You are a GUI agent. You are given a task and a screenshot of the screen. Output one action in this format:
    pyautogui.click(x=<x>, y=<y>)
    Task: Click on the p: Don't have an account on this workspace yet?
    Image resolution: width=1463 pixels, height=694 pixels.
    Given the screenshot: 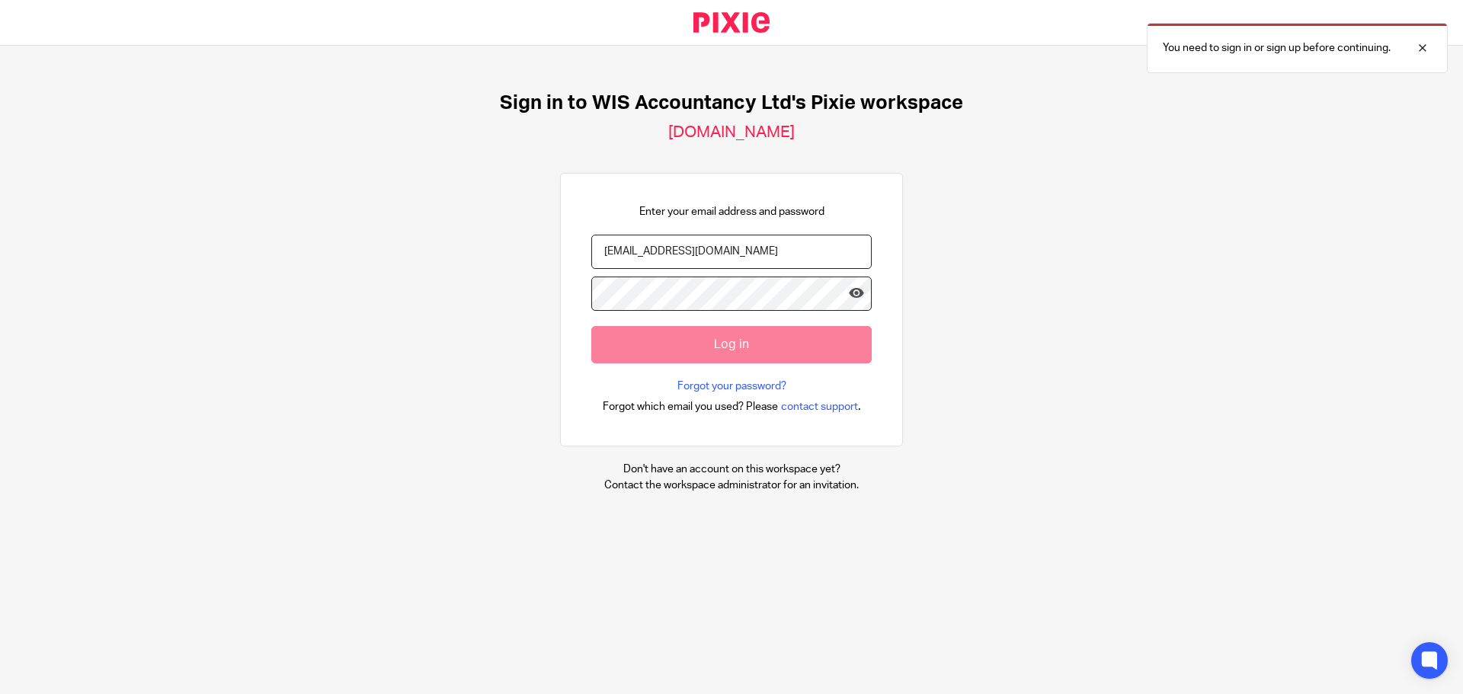 What is the action you would take?
    pyautogui.click(x=731, y=469)
    